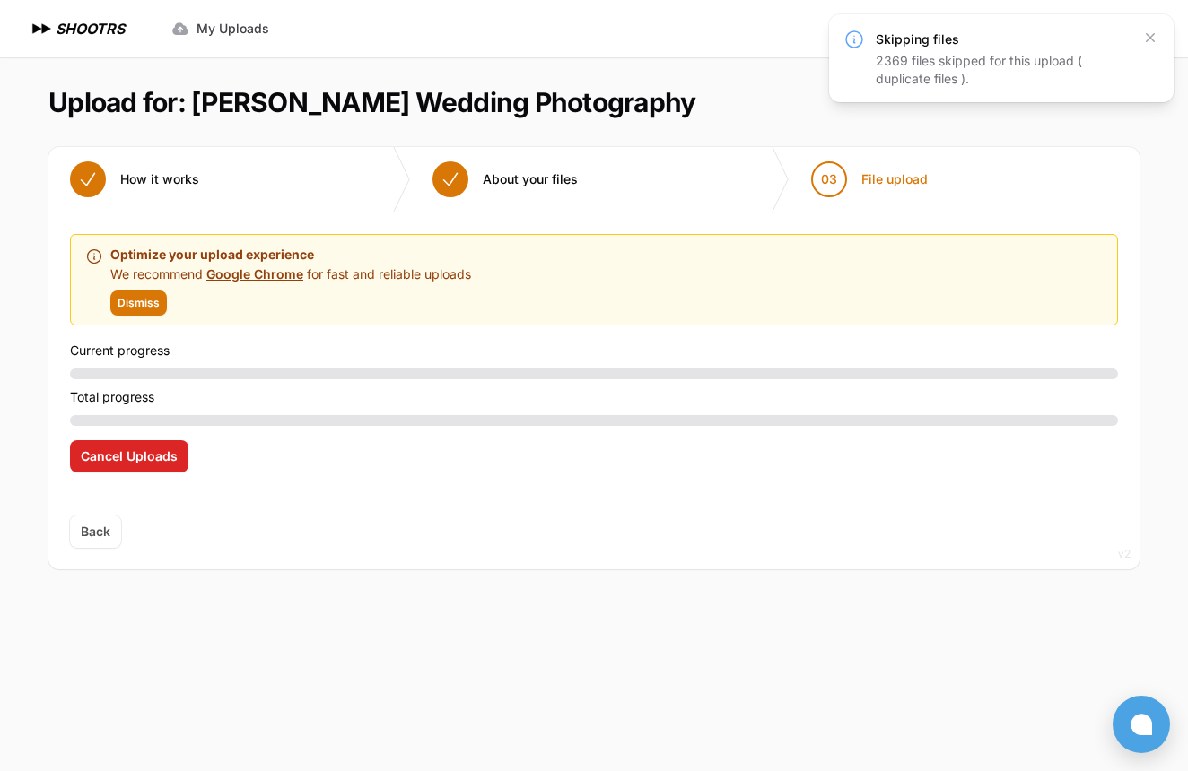  Describe the element at coordinates (129, 457) in the screenshot. I see `button: Cancel Uploads` at that location.